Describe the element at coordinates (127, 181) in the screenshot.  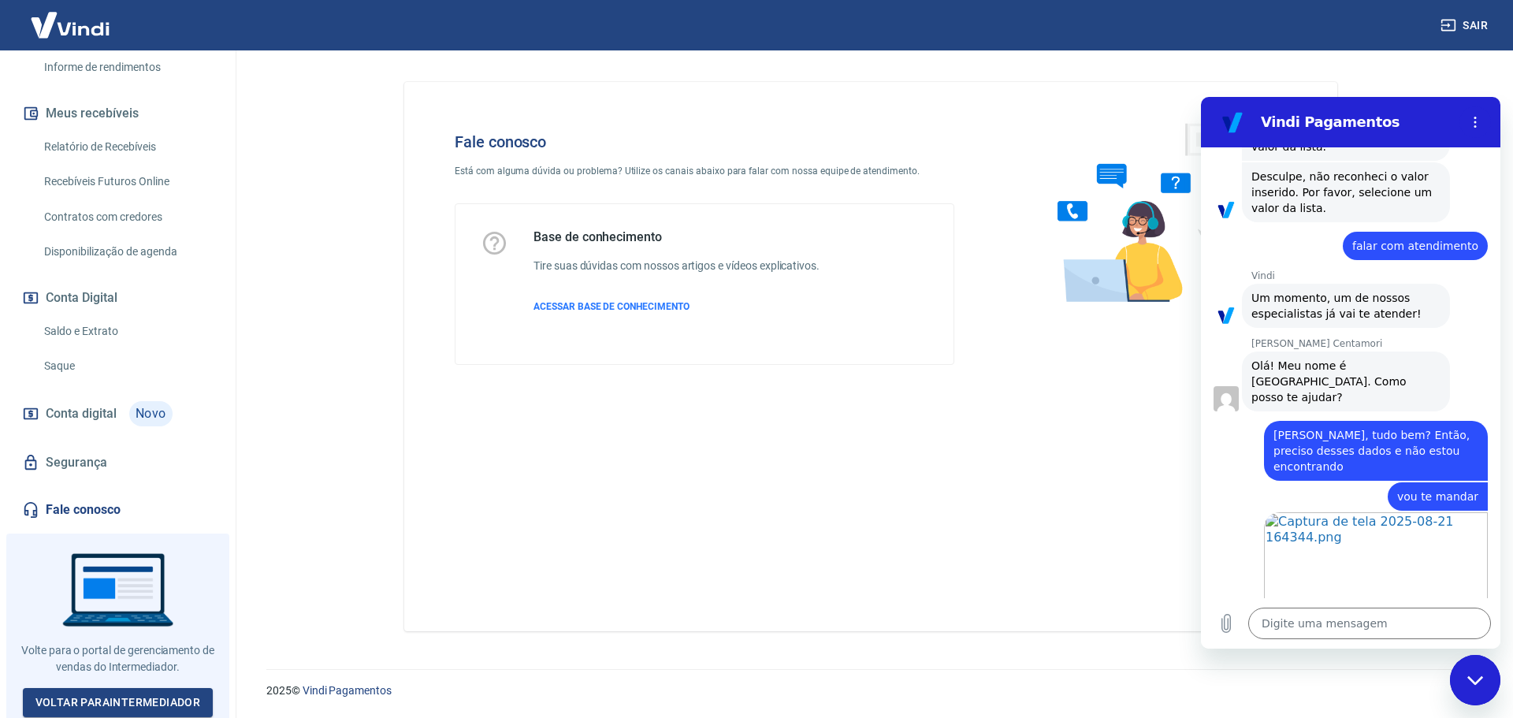
I see `a: Recebíveis Futuros Online` at that location.